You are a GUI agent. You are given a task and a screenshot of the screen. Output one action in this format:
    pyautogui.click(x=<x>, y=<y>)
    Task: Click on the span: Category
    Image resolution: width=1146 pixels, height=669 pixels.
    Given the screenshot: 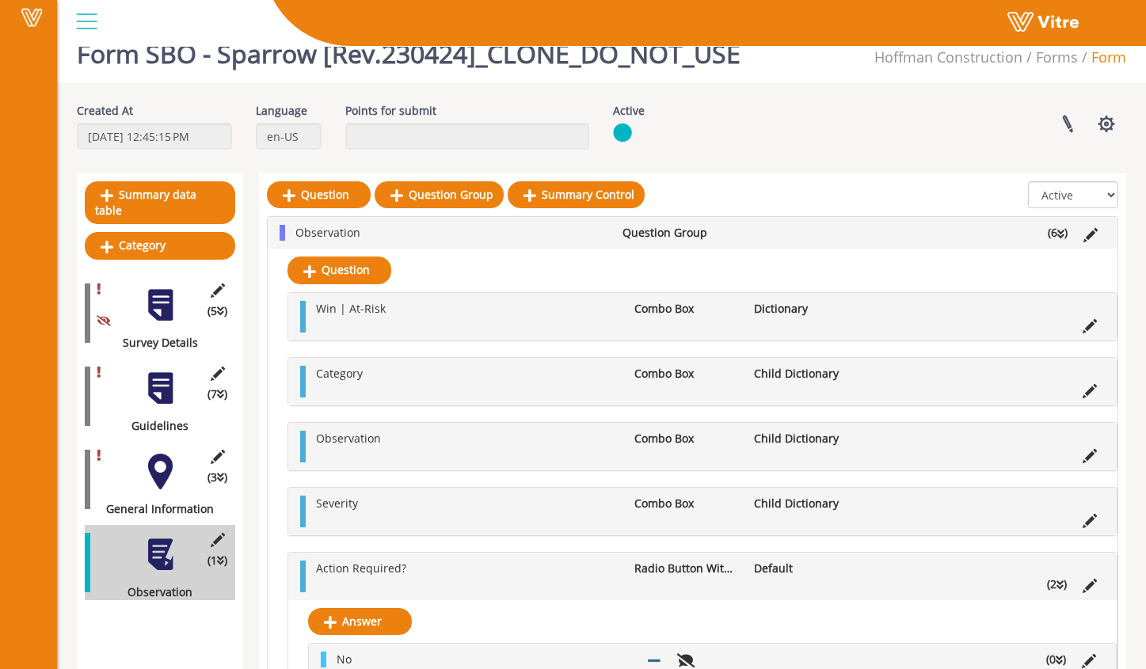 What is the action you would take?
    pyautogui.click(x=339, y=373)
    